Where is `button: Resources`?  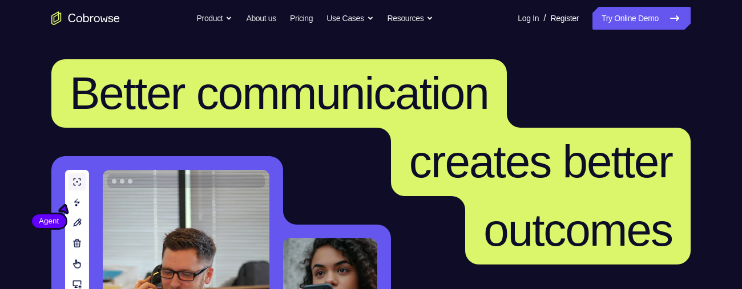 button: Resources is located at coordinates (410, 18).